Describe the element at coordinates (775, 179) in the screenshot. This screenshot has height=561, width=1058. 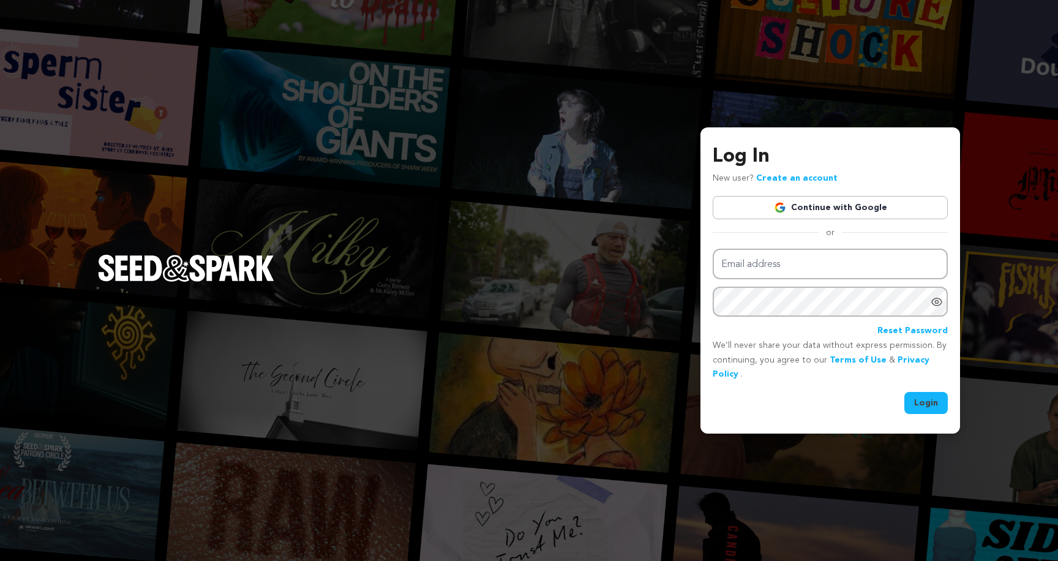
I see `p: New user?` at that location.